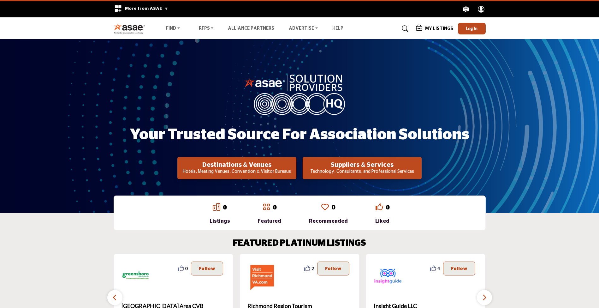 The image size is (599, 308). What do you see at coordinates (136, 275) in the screenshot?
I see `img: Greensboro Area CVB` at bounding box center [136, 275].